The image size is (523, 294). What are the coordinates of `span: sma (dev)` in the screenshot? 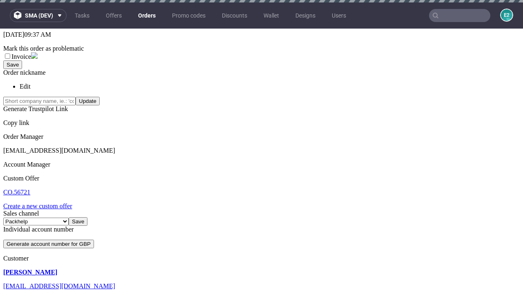 It's located at (39, 16).